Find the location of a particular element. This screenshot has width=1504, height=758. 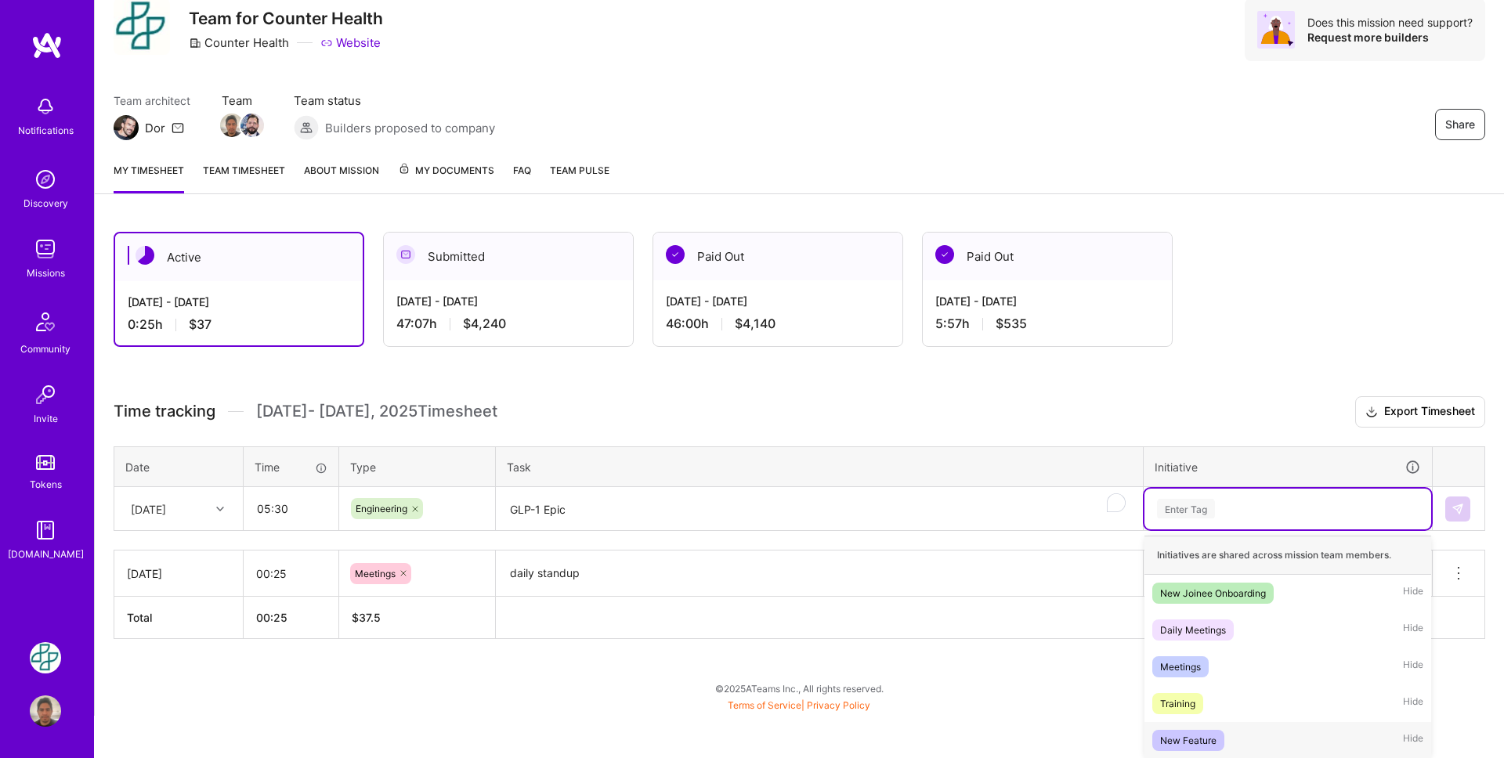

th: Type is located at coordinates (418, 467).